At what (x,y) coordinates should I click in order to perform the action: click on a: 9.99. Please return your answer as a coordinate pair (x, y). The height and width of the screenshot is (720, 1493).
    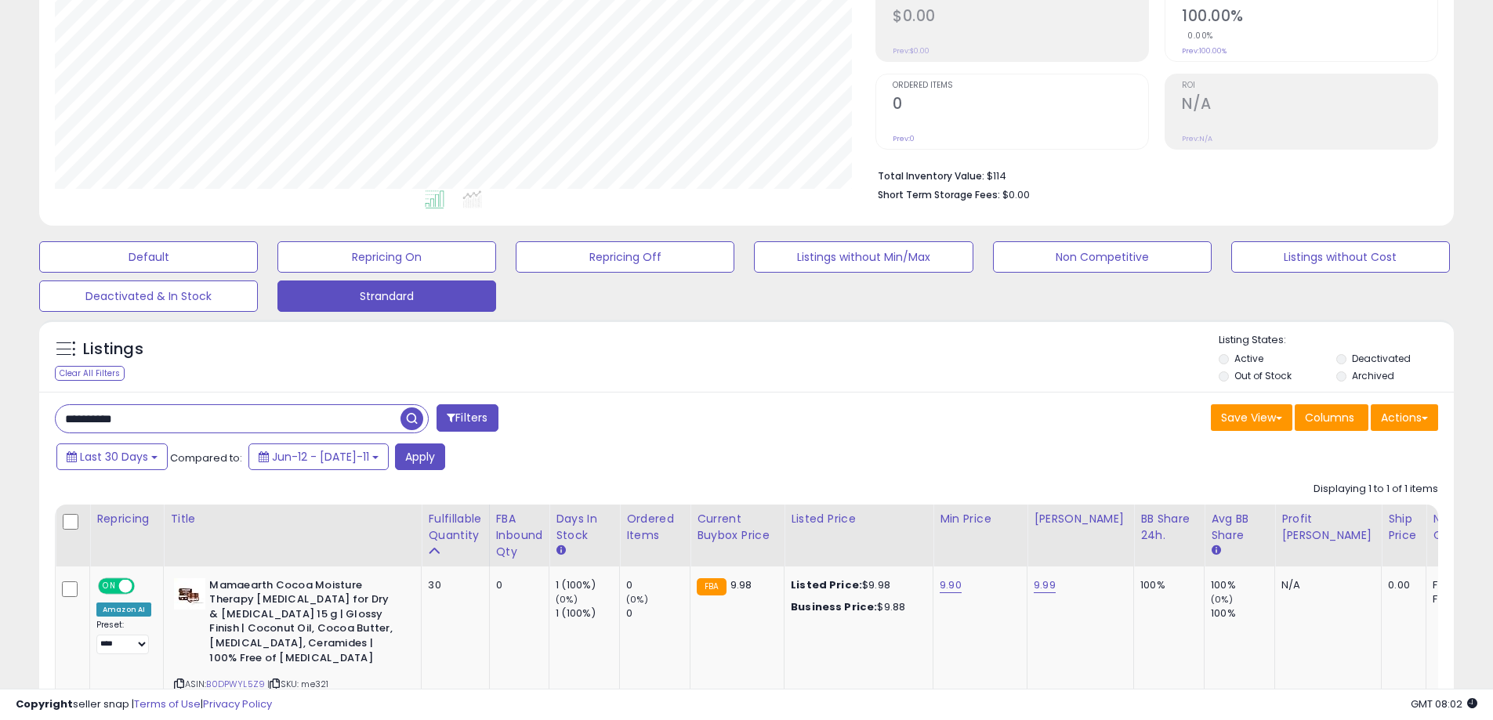
    Looking at the image, I should click on (1045, 586).